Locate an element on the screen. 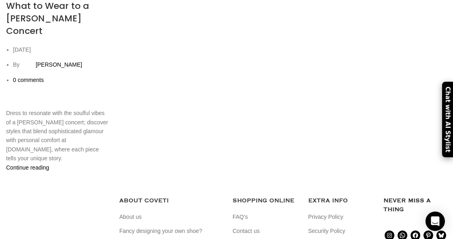 The height and width of the screenshot is (239, 453). a: Facebook social link is located at coordinates (18, 101).